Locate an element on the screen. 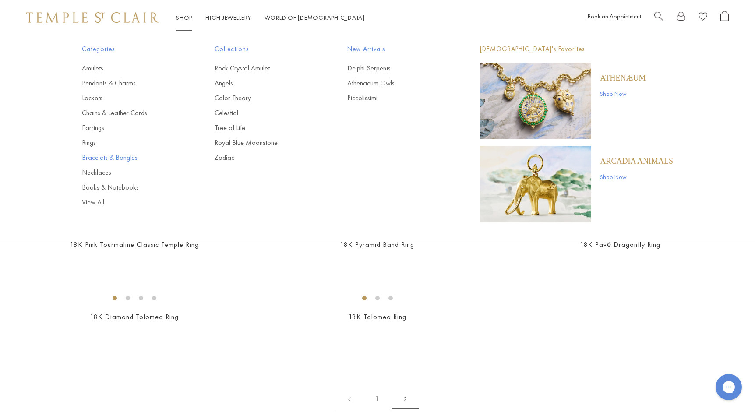  a: Piccolissimi is located at coordinates (396, 98).